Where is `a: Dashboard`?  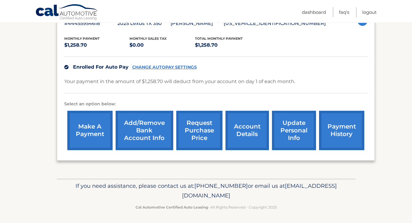
a: Dashboard is located at coordinates (314, 12).